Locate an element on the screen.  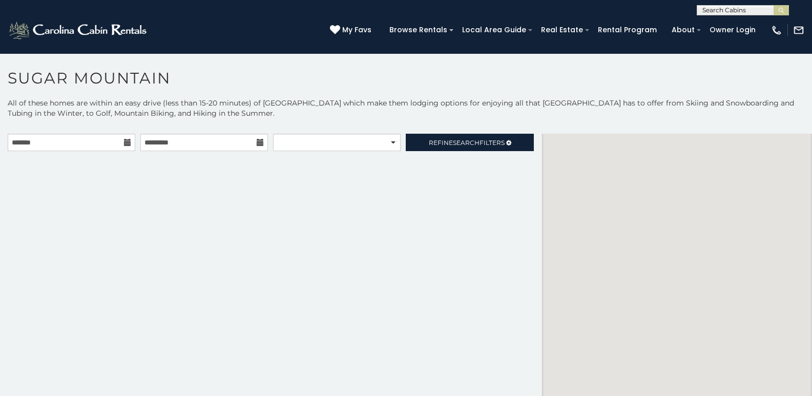
a: My Favs is located at coordinates (352, 30).